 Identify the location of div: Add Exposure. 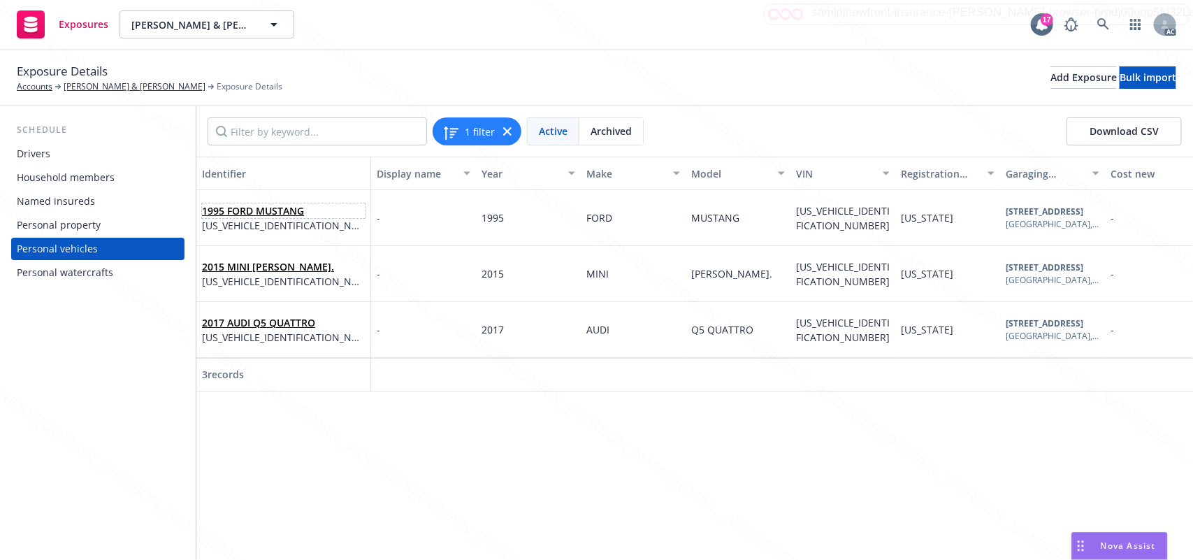
(1083, 78).